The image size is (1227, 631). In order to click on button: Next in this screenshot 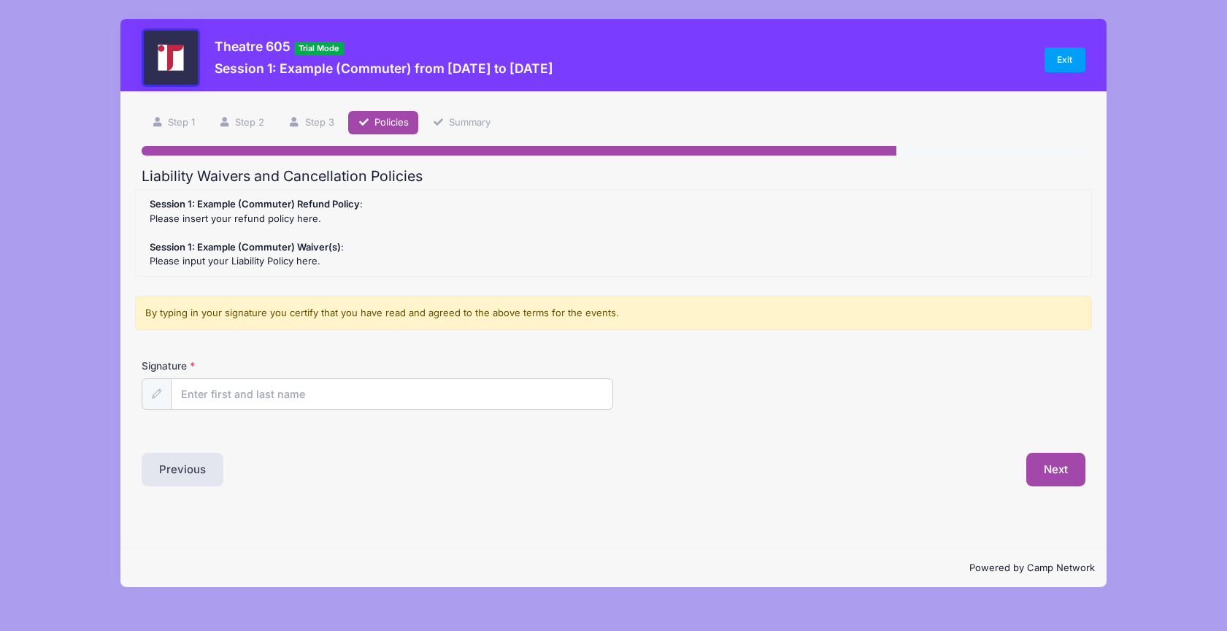, I will do `click(1055, 469)`.